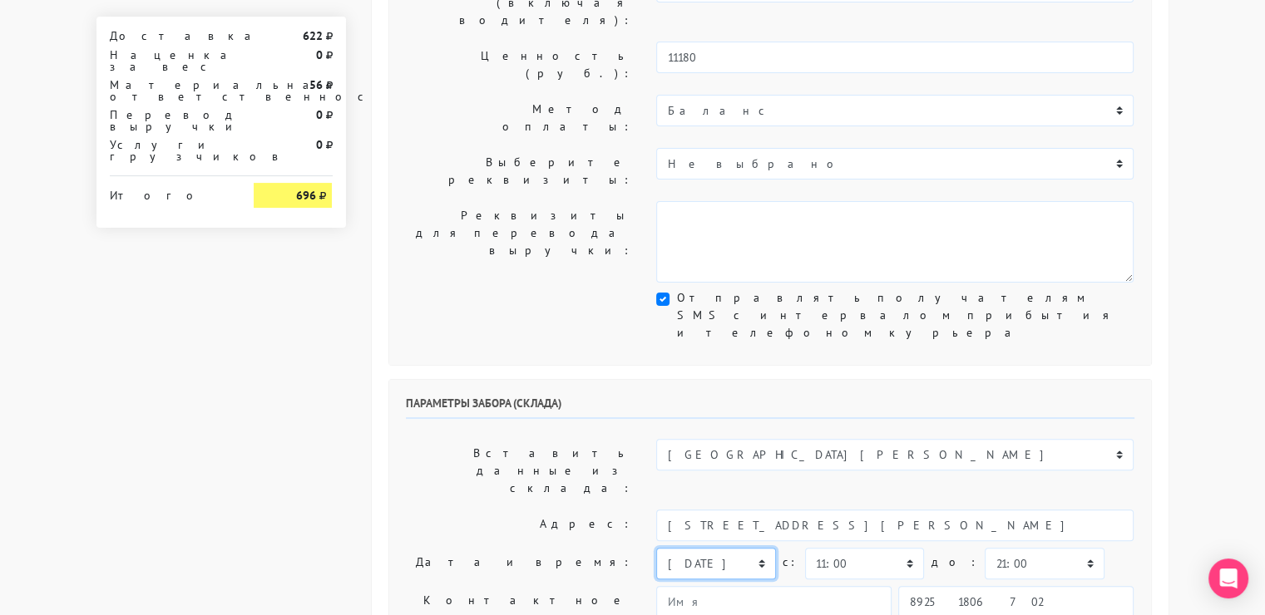 This screenshot has width=1265, height=615. I want to click on label: Реквизиты для перевода выручки:, so click(519, 242).